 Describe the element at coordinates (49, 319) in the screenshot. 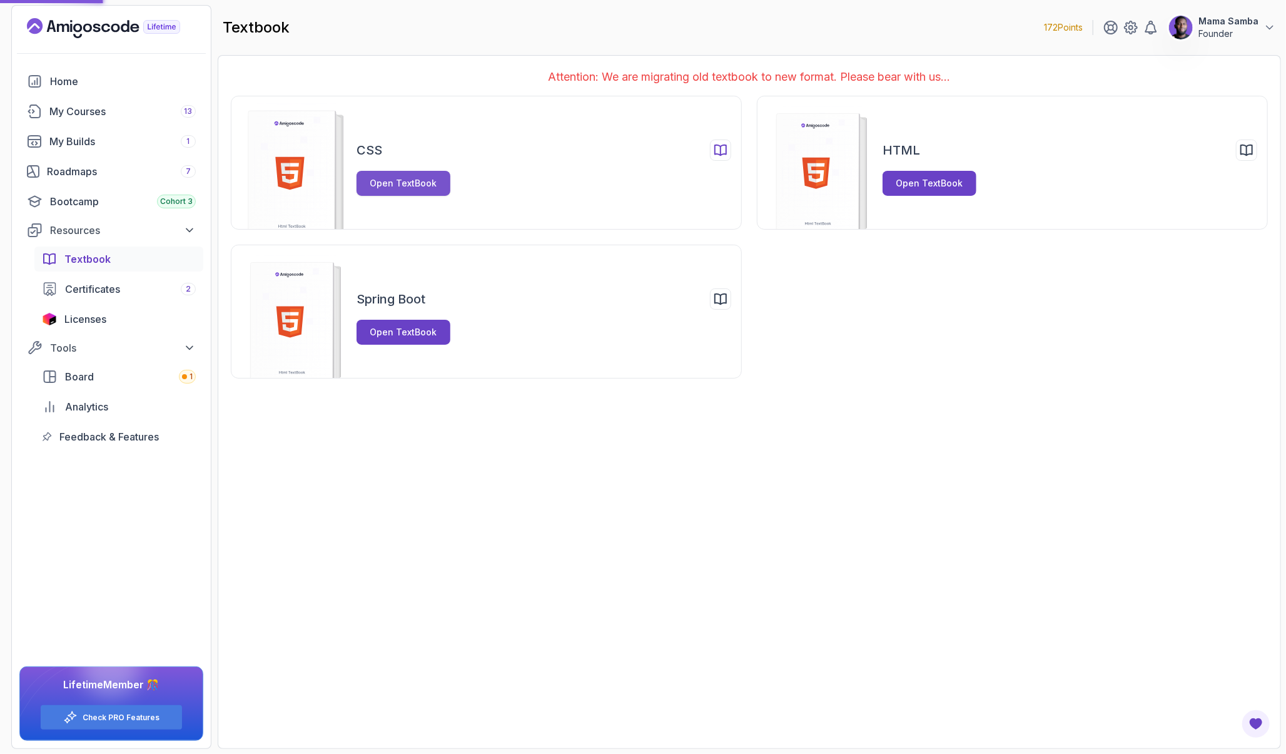

I see `img: jetbrains icon` at that location.